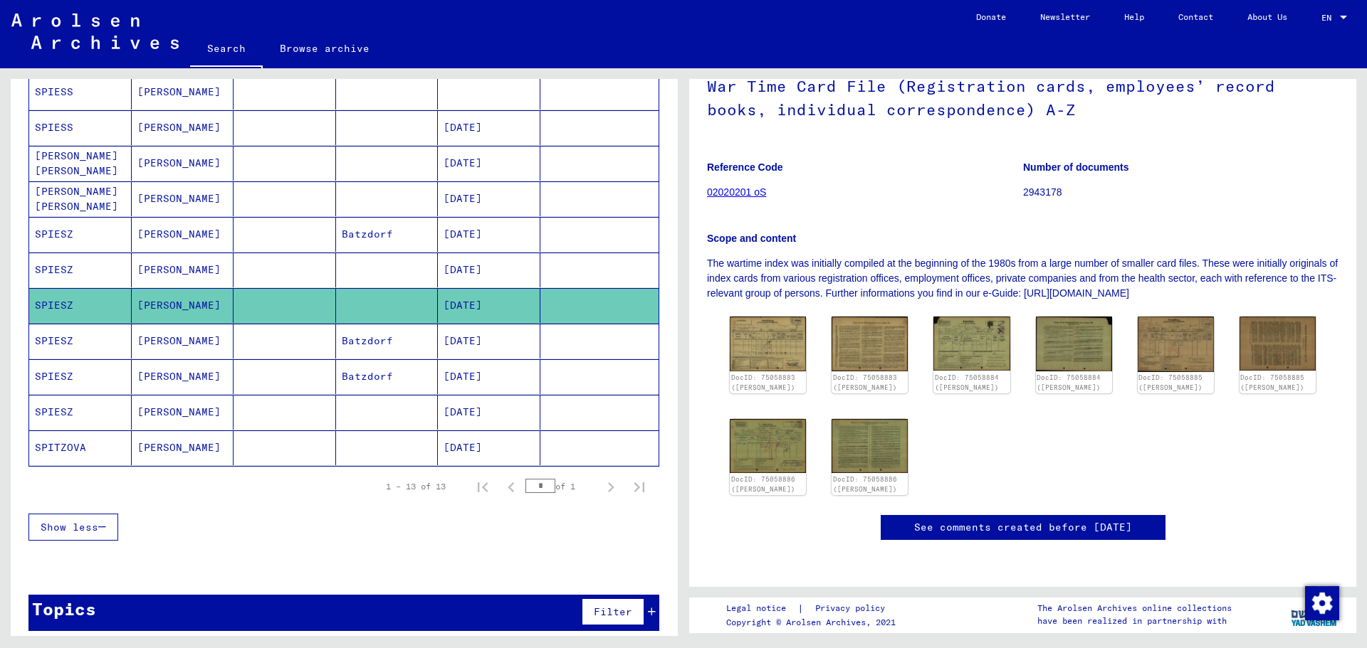  Describe the element at coordinates (1134, 621) in the screenshot. I see `p: have been realized in partnership with` at that location.